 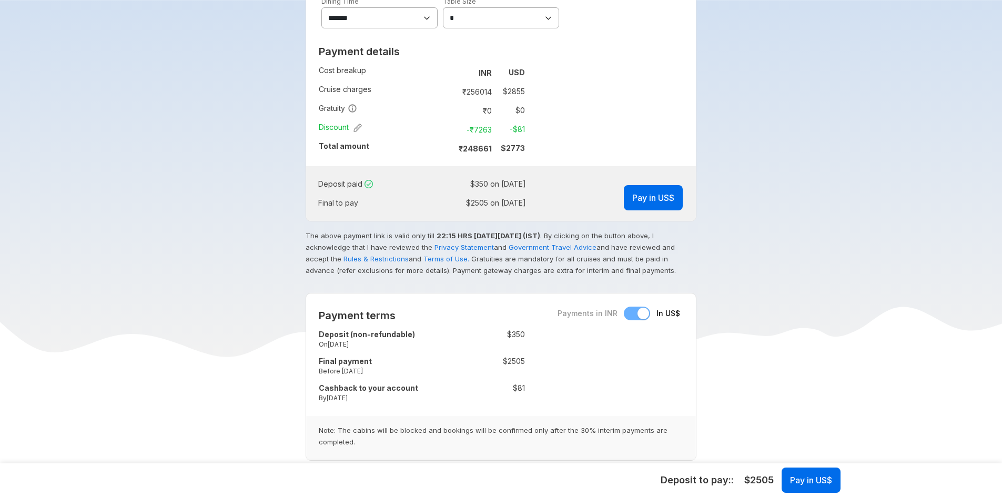 What do you see at coordinates (344, 146) in the screenshot?
I see `strong: Total amount` at bounding box center [344, 146].